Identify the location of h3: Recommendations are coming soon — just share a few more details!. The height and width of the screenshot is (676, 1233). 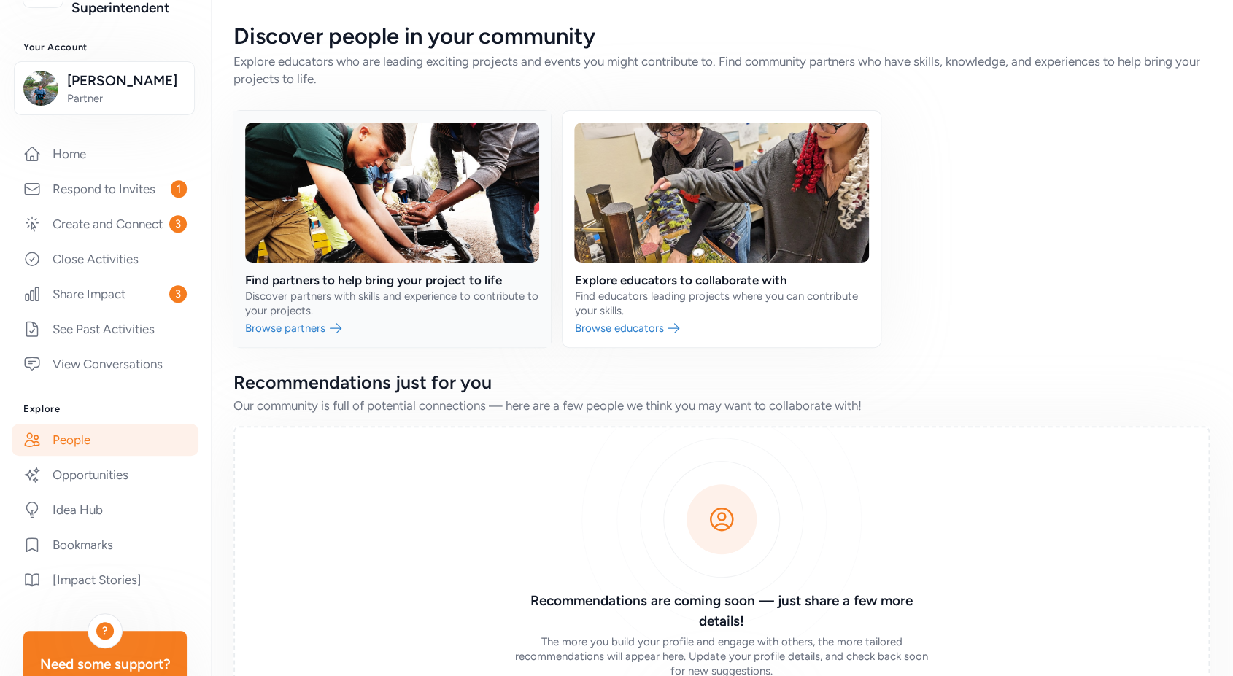
(721, 611).